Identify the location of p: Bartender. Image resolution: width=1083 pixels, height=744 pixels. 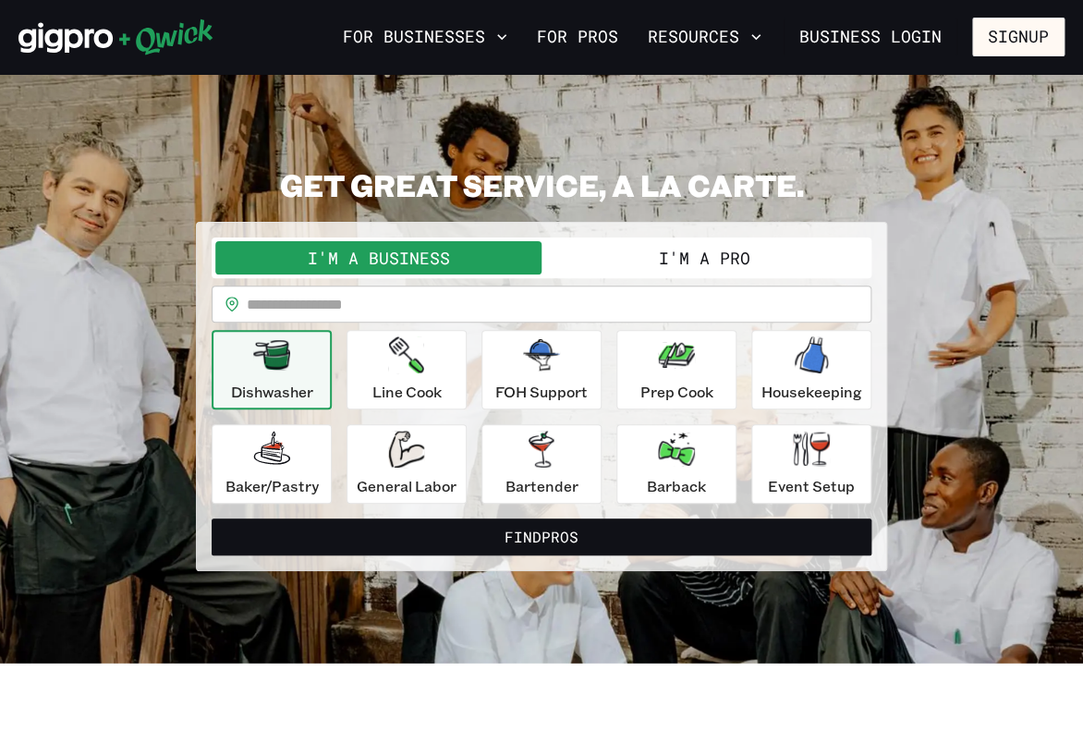
(541, 486).